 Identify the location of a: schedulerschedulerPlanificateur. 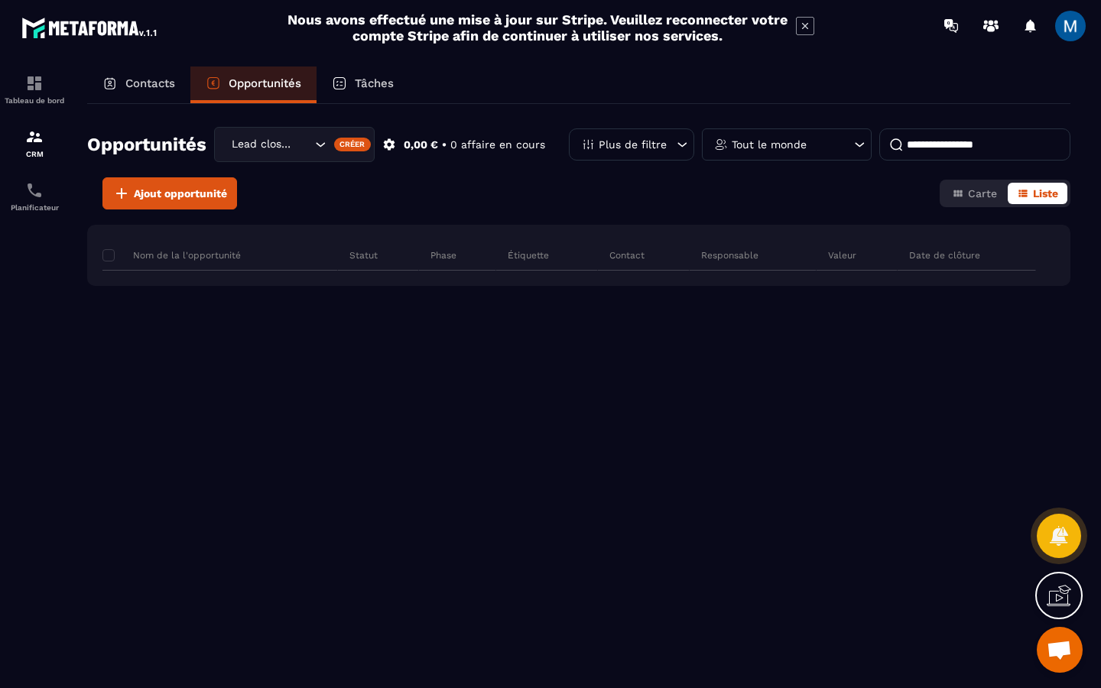
(34, 196).